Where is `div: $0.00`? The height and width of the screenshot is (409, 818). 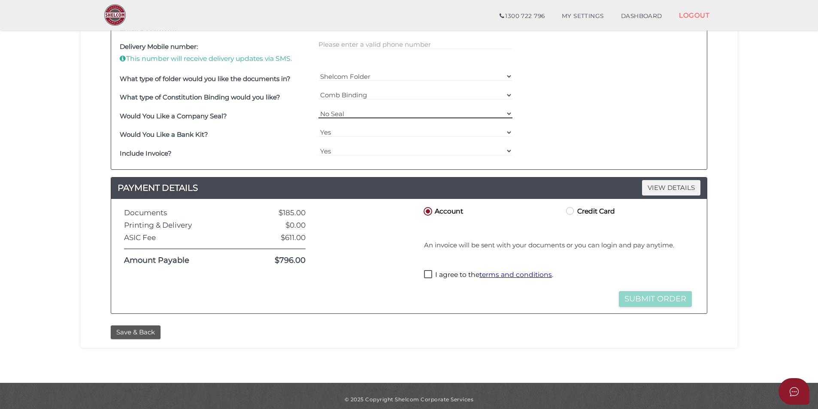 div: $0.00 is located at coordinates (277, 225).